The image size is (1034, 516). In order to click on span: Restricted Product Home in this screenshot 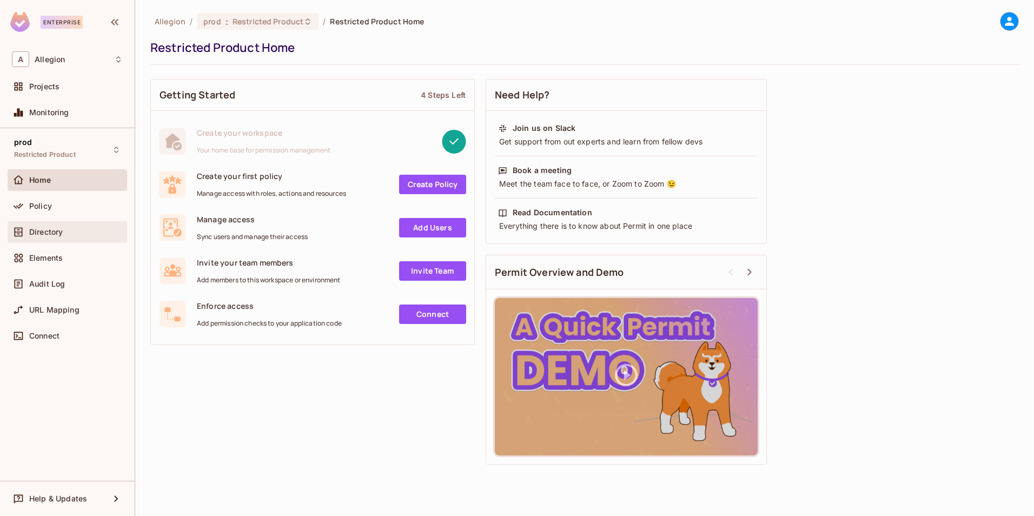, I will do `click(377, 21)`.